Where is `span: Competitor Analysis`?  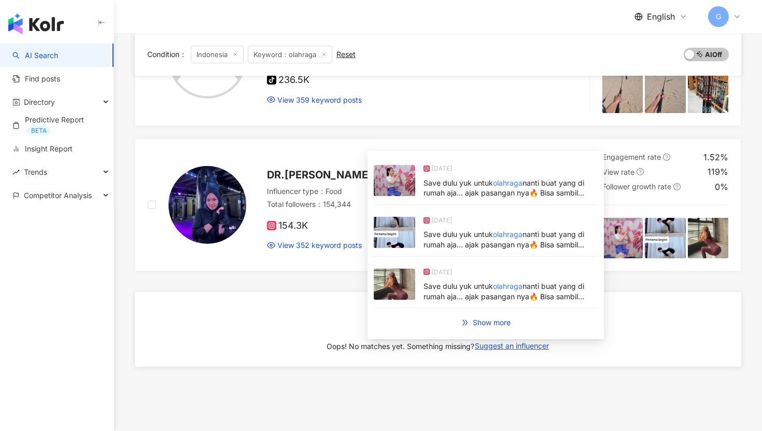 span: Competitor Analysis is located at coordinates (58, 195).